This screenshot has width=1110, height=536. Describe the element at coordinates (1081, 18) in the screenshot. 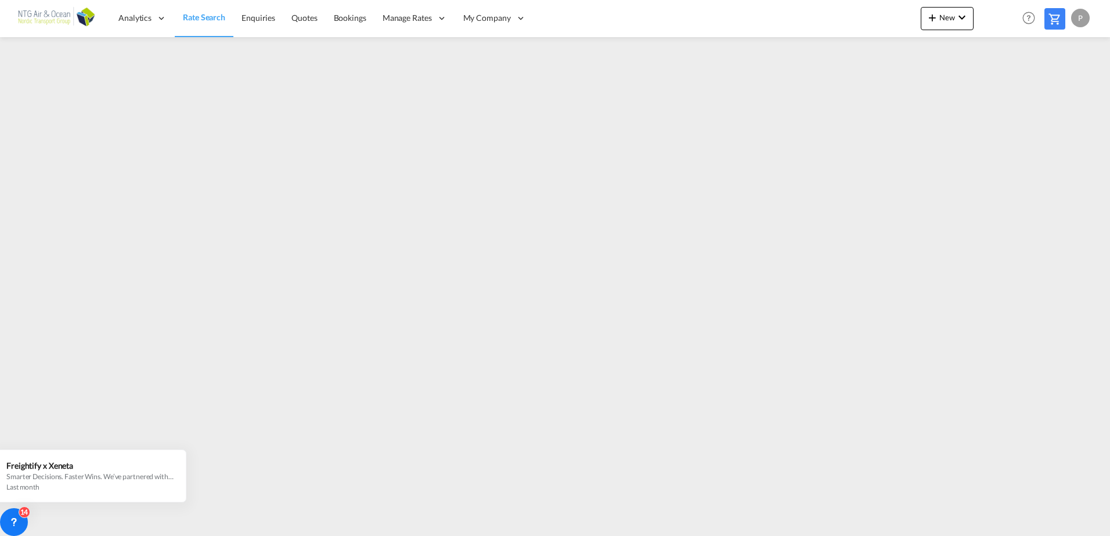

I see `div: P` at that location.